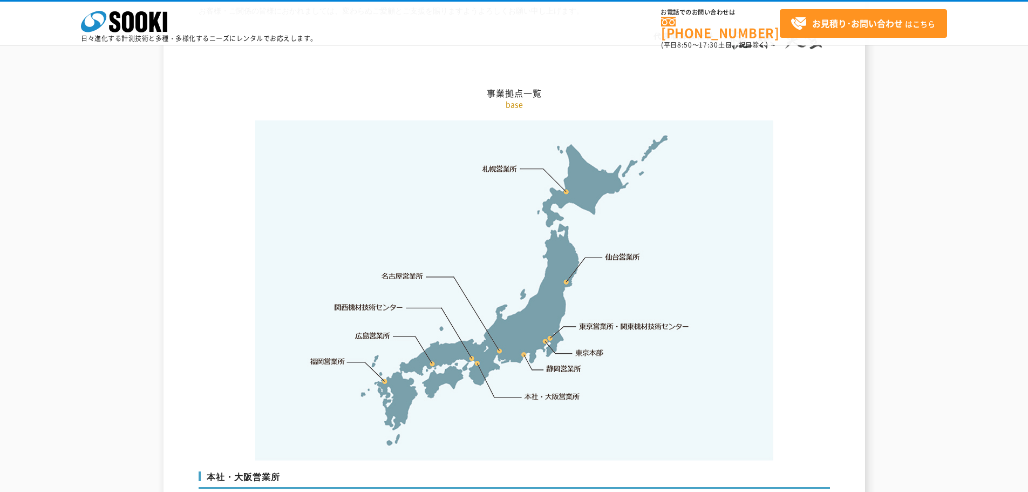 This screenshot has width=1028, height=492. Describe the element at coordinates (564, 369) in the screenshot. I see `a: 静岡営業所` at that location.